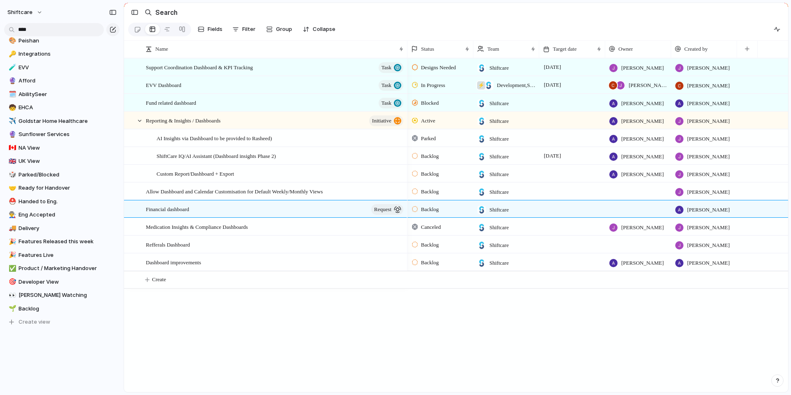 The height and width of the screenshot is (395, 791). What do you see at coordinates (68, 282) in the screenshot?
I see `span: Developer View` at bounding box center [68, 282].